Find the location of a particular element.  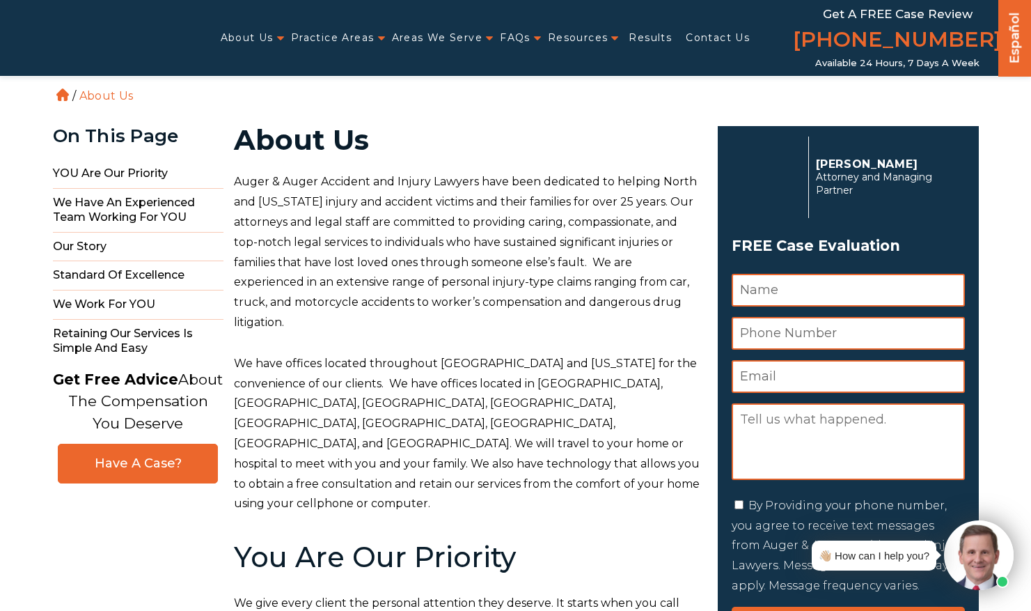

p: About The Compensation You Deserve is located at coordinates (138, 401).